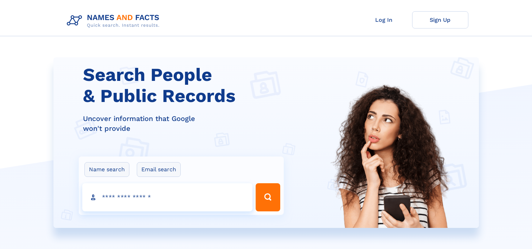 The height and width of the screenshot is (249, 532). Describe the element at coordinates (107, 169) in the screenshot. I see `label: Name search` at that location.